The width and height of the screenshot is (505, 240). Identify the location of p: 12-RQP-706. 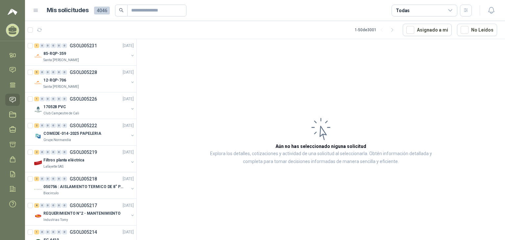
(55, 80).